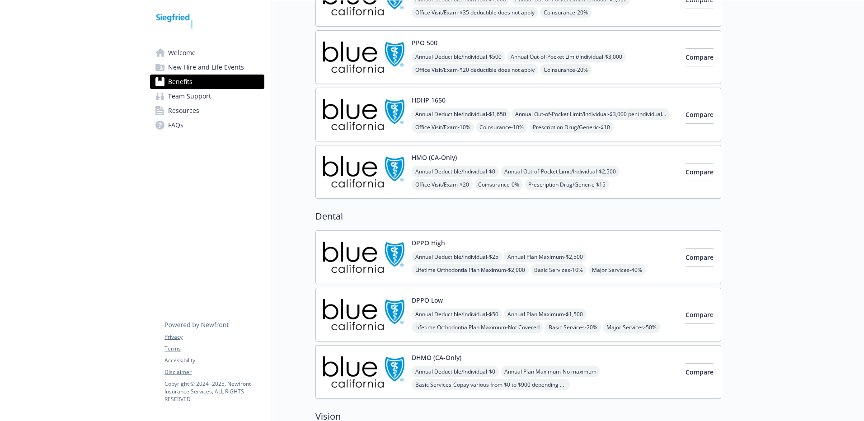 This screenshot has width=864, height=421. I want to click on button: DPPO Low, so click(427, 300).